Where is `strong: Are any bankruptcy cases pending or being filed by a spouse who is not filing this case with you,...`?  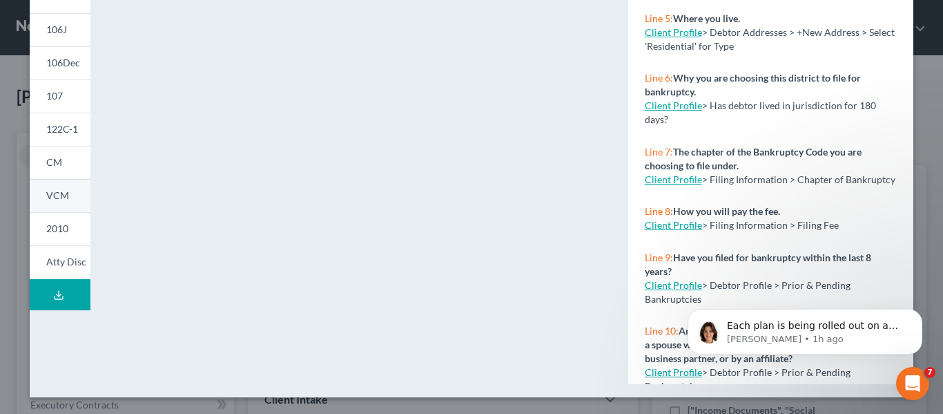 strong: Are any bankruptcy cases pending or being filed by a spouse who is not filing this case with you,... is located at coordinates (770, 344).